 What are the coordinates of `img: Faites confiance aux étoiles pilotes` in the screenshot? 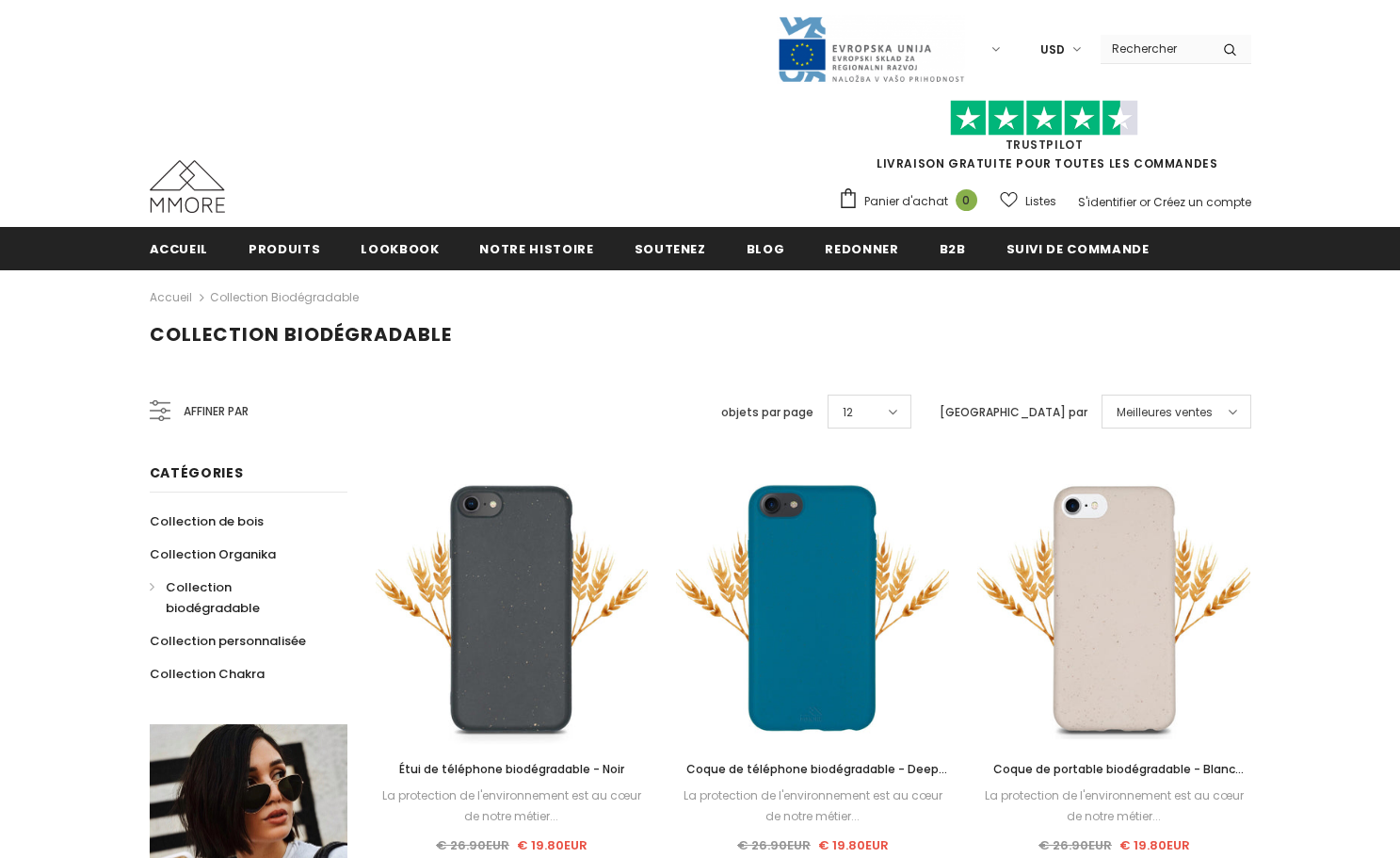 It's located at (1044, 117).